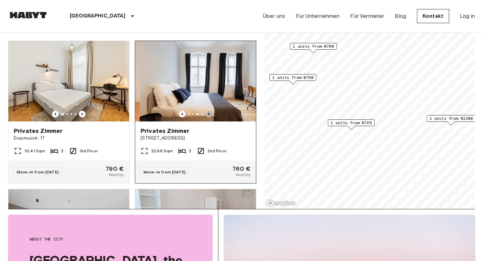 The height and width of the screenshot is (261, 483). I want to click on span: 3rd Floor, so click(89, 151).